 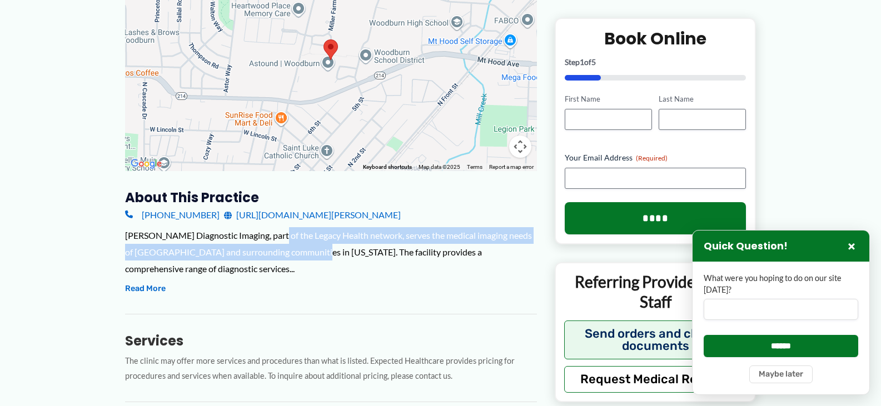 What do you see at coordinates (387, 167) in the screenshot?
I see `button: Keyboard shortcuts` at bounding box center [387, 167].